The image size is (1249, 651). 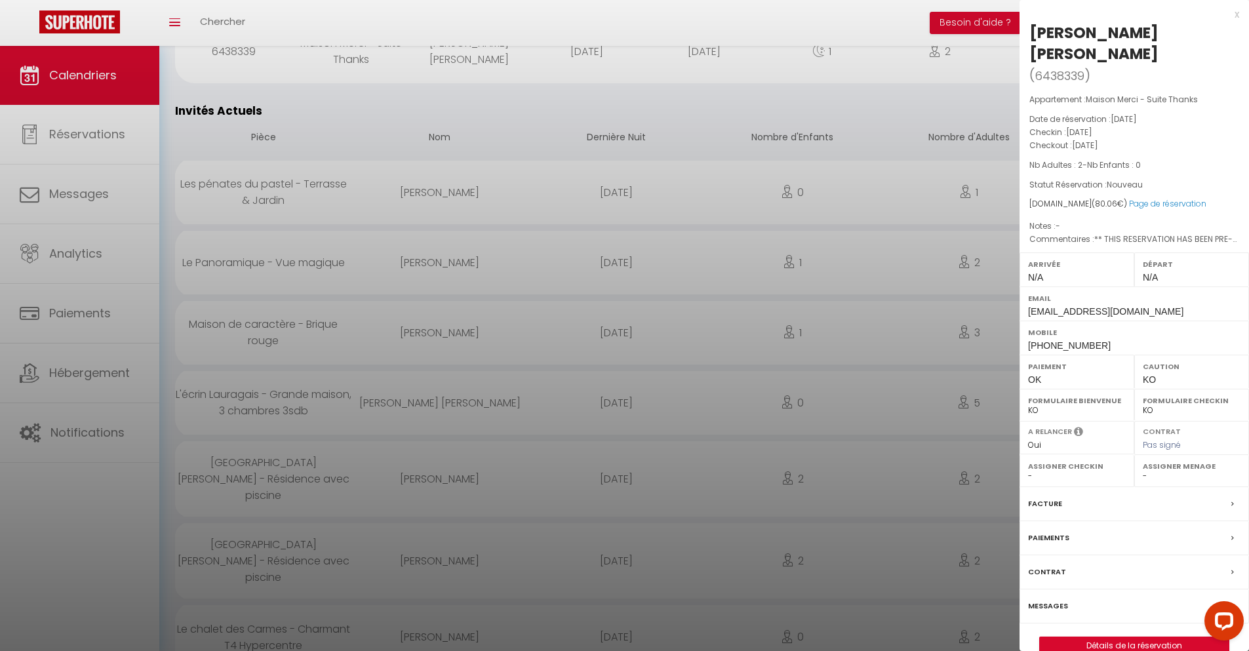 I want to click on label: Facture, so click(x=1045, y=504).